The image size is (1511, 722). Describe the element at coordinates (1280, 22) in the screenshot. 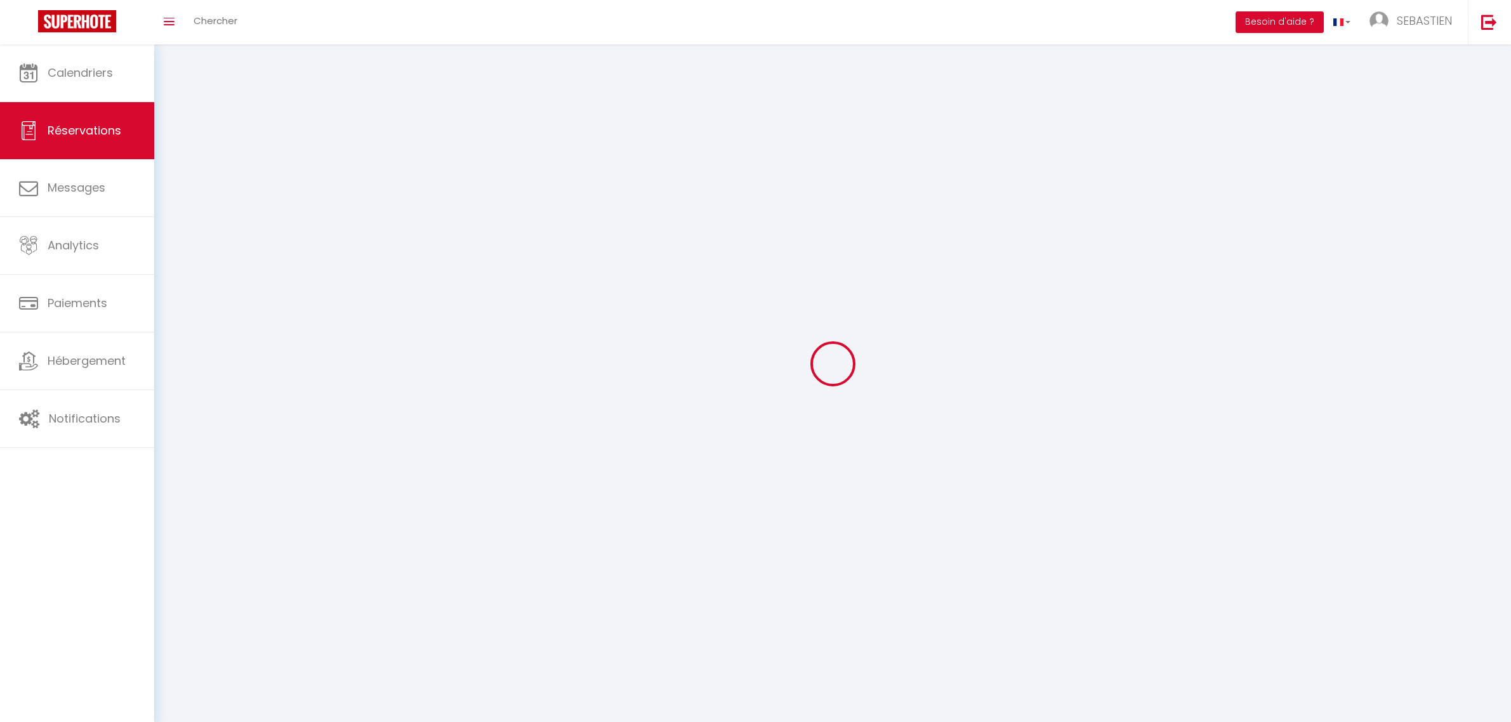

I see `button: Besoin d'aide ?` at that location.